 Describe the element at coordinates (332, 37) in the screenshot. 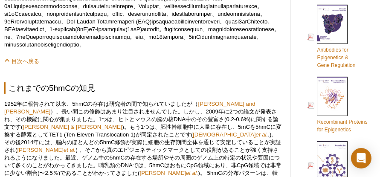

I see `a: Antibodies forEpigenetics &Gene Regulation` at that location.